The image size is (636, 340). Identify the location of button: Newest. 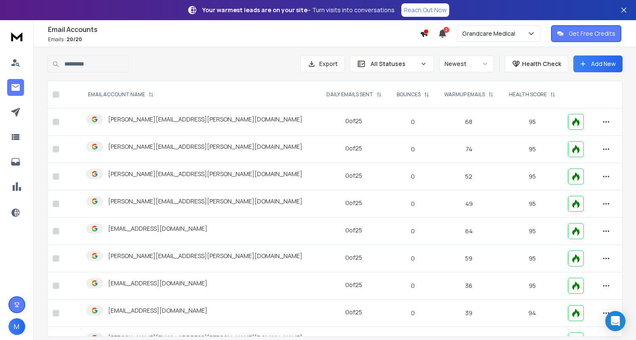
(467, 64).